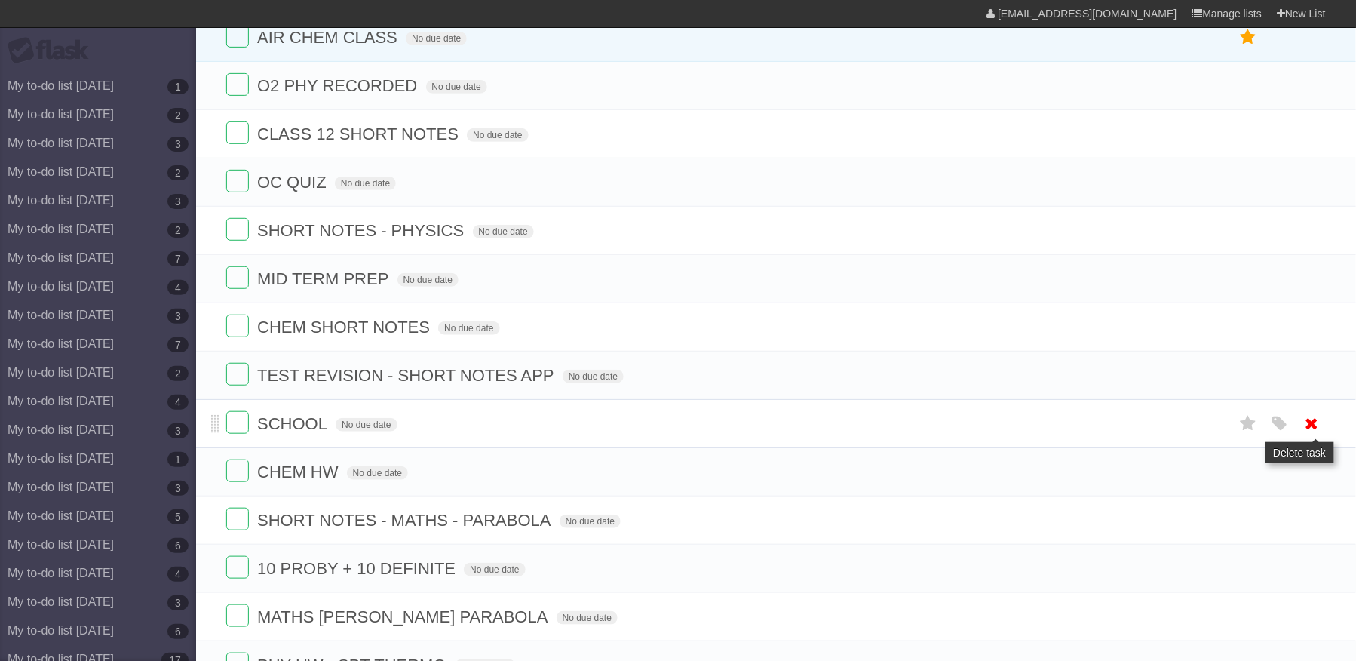 The image size is (1356, 661). I want to click on span: TEST REVISION - SHORT NOTES APP, so click(407, 375).